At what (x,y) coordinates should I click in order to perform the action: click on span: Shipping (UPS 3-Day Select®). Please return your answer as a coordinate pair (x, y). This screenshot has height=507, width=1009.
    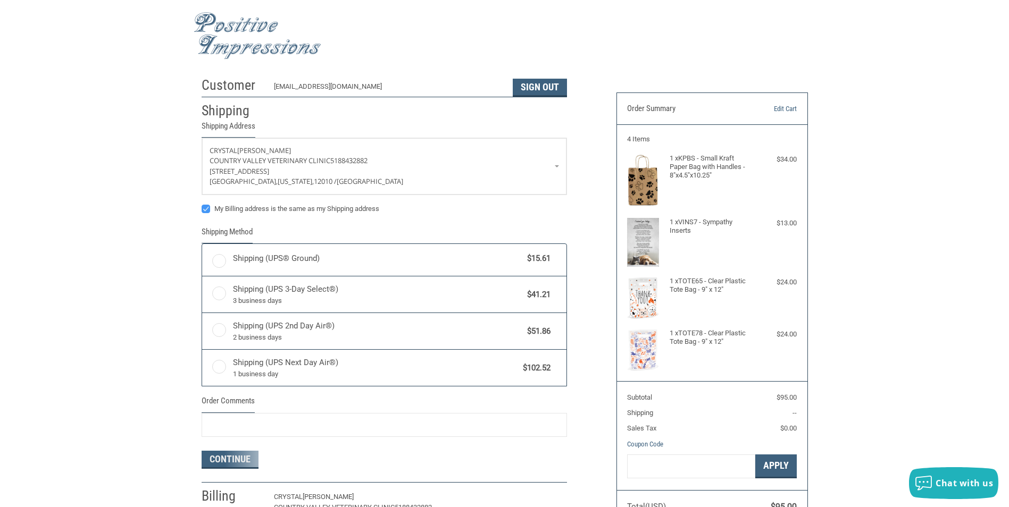
    Looking at the image, I should click on (378, 295).